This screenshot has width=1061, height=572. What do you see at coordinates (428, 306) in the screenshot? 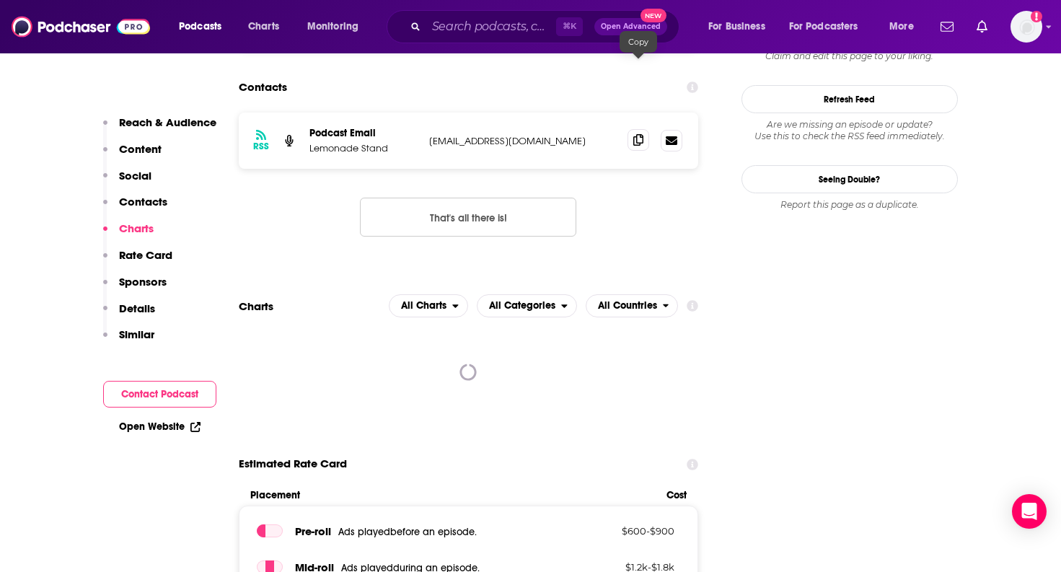
I see `h2: Platforms` at bounding box center [428, 306].